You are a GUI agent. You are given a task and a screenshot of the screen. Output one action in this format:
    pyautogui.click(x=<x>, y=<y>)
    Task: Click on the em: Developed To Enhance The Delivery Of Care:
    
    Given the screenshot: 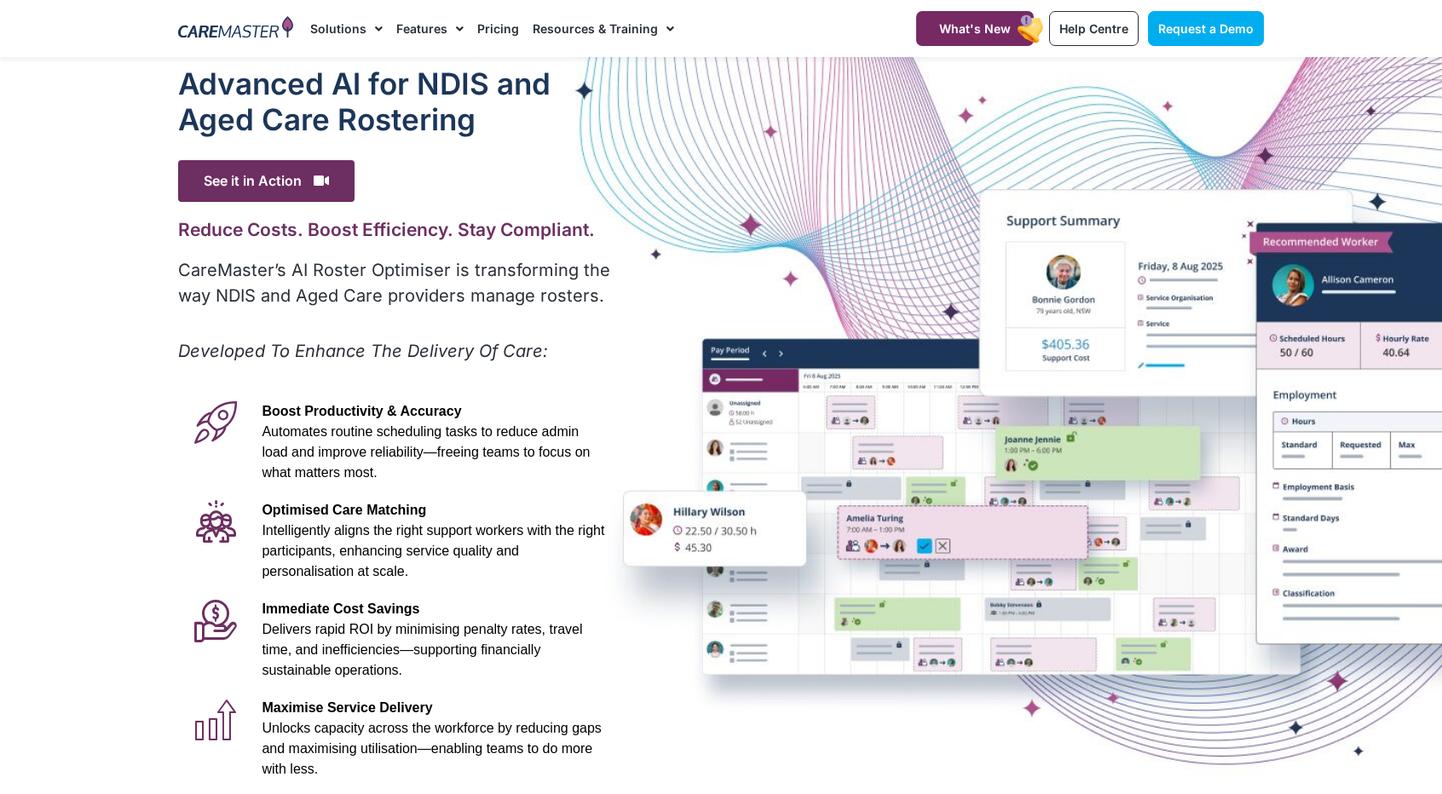 What is the action you would take?
    pyautogui.click(x=363, y=351)
    